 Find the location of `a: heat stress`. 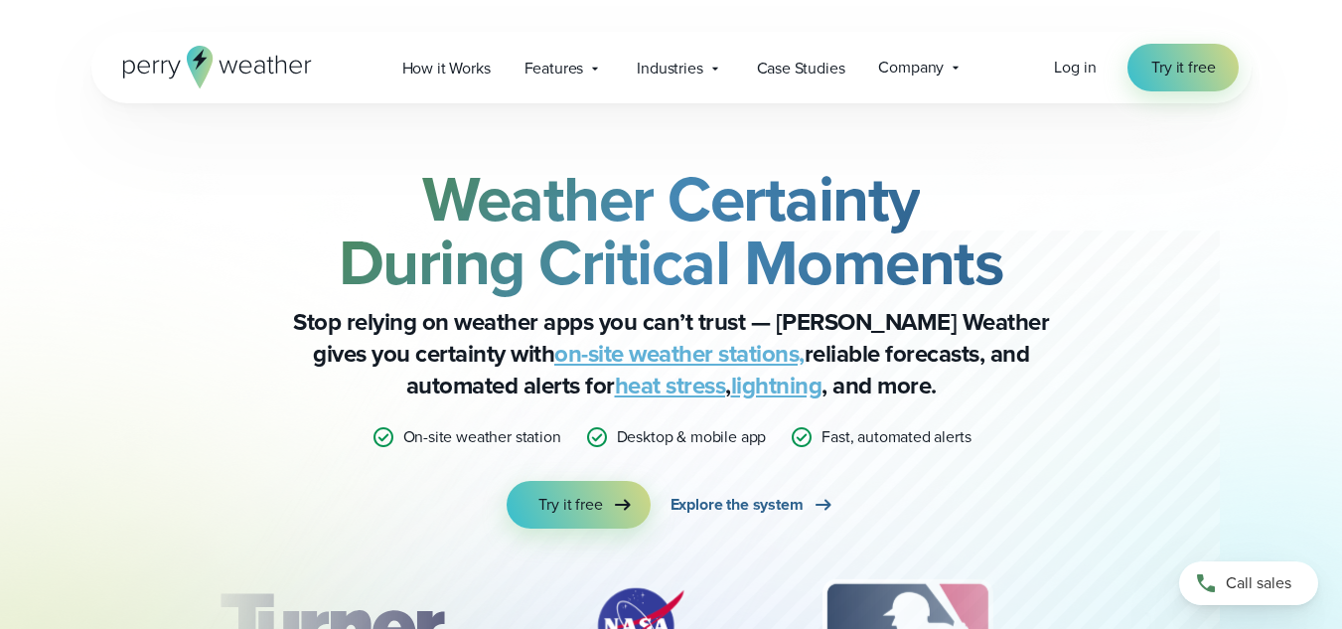

a: heat stress is located at coordinates (670, 385).